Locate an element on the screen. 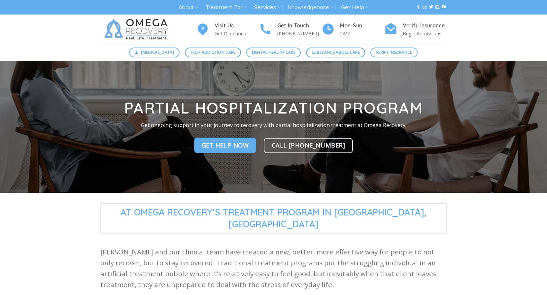 This screenshot has height=295, width=547. a: Get Help is located at coordinates (355, 7).